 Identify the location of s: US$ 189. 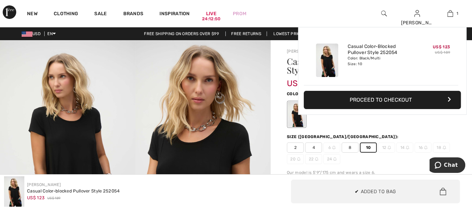
(442, 52).